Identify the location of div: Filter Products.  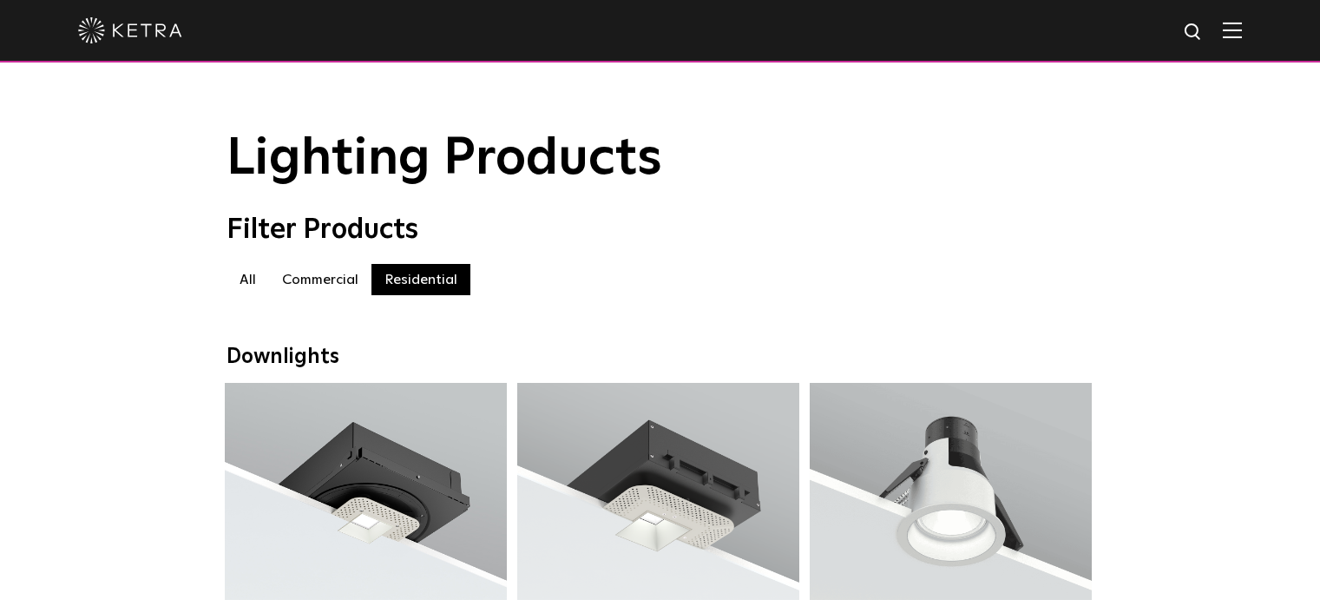
(660, 230).